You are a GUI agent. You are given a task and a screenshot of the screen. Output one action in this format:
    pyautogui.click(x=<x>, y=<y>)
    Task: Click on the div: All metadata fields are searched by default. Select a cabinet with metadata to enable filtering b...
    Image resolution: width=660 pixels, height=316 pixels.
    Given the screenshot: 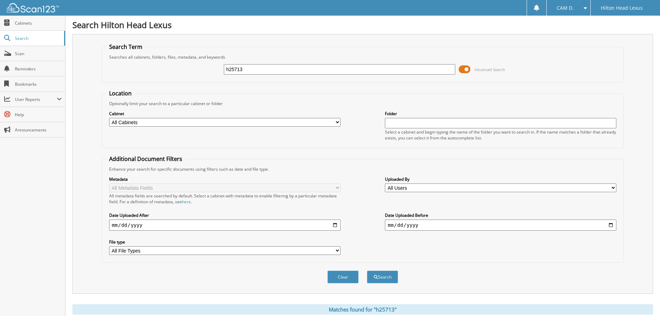 What is the action you would take?
    pyautogui.click(x=225, y=199)
    